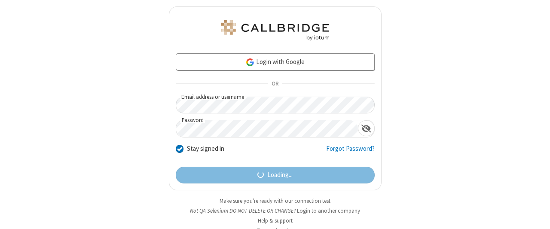 The width and height of the screenshot is (550, 229). What do you see at coordinates (366, 128) in the screenshot?
I see `div: Show password` at bounding box center [366, 128].